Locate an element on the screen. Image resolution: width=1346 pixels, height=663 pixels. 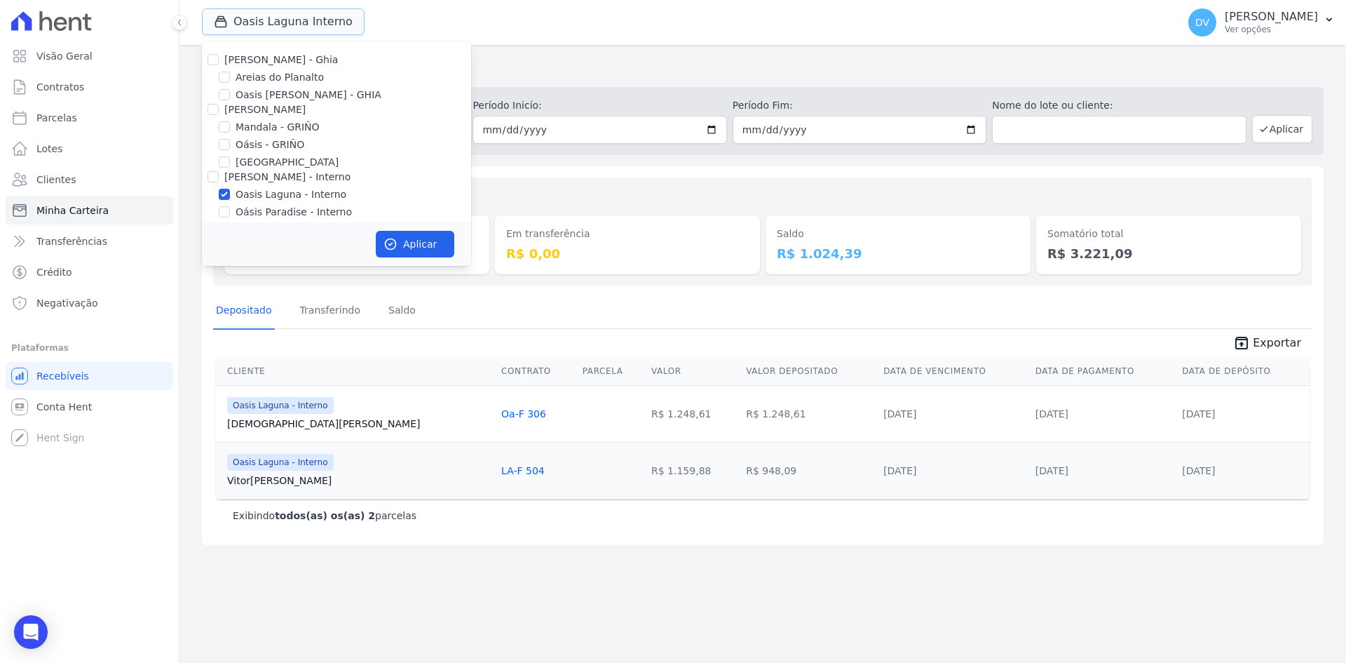
a: Minha Carteira is located at coordinates (89, 210).